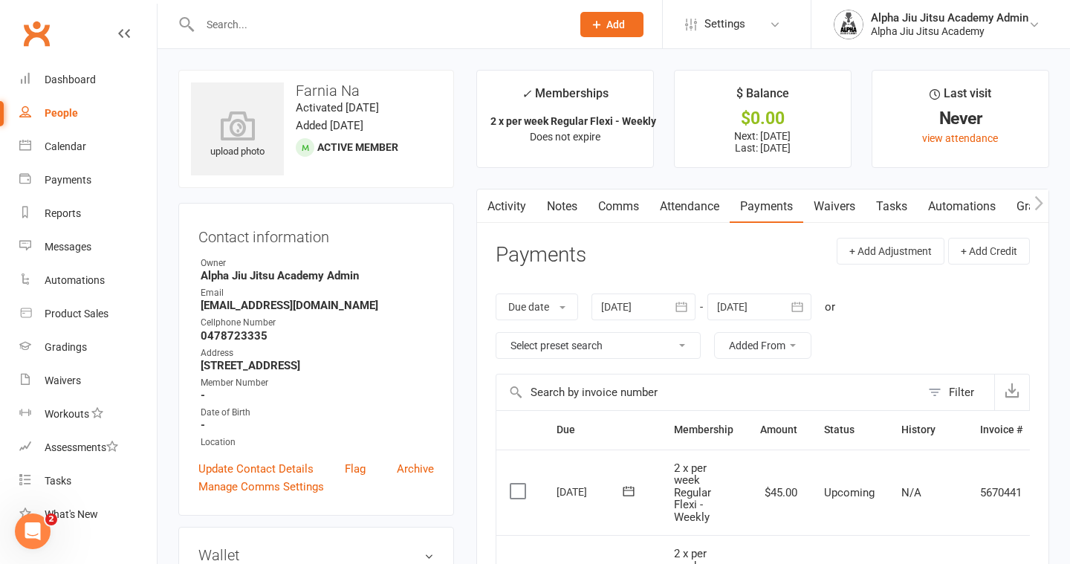  Describe the element at coordinates (65, 146) in the screenshot. I see `div: Calendar` at that location.